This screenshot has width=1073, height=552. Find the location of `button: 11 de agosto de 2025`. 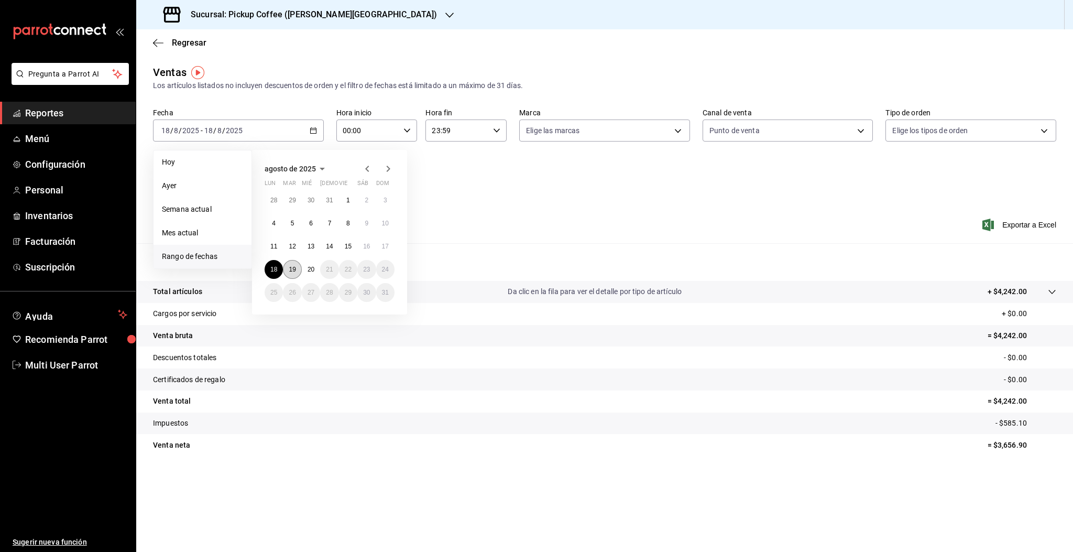

button: 11 de agosto de 2025 is located at coordinates (273, 246).